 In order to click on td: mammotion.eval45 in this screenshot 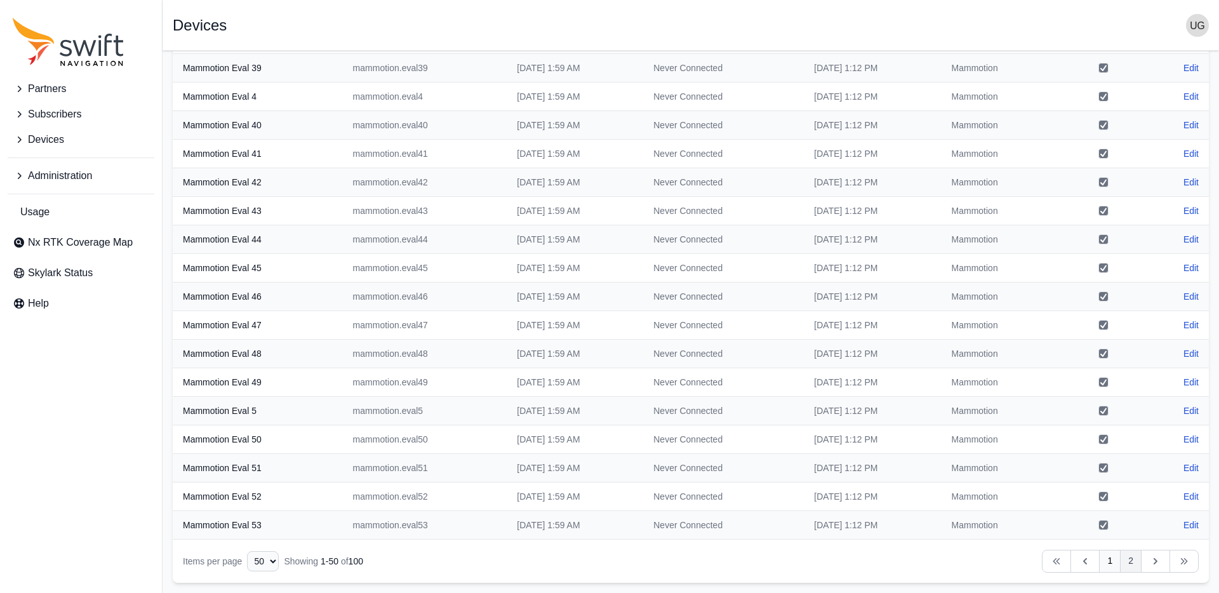, I will do `click(425, 268)`.